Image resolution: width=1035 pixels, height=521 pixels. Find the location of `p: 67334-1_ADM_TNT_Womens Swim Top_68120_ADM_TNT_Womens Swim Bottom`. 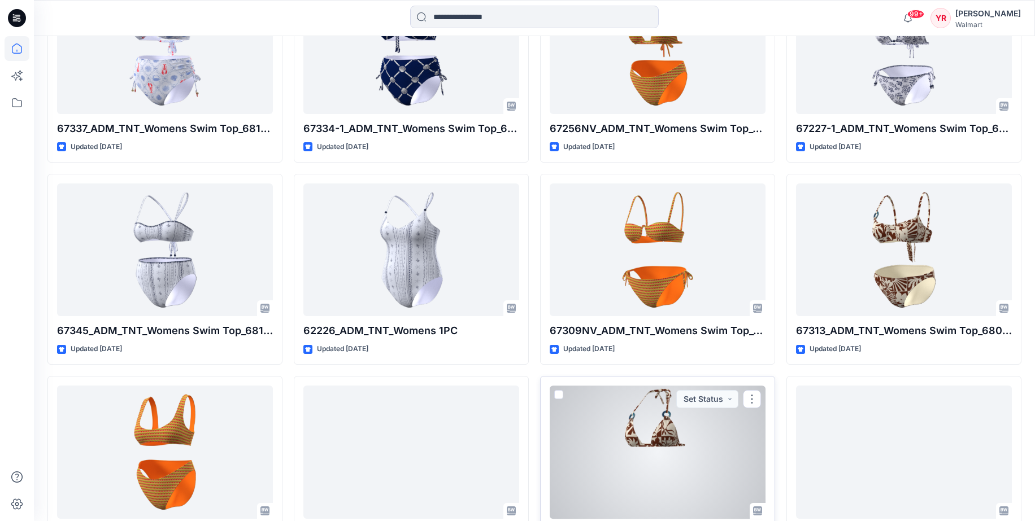

p: 67334-1_ADM_TNT_Womens Swim Top_68120_ADM_TNT_Womens Swim Bottom is located at coordinates (411, 129).